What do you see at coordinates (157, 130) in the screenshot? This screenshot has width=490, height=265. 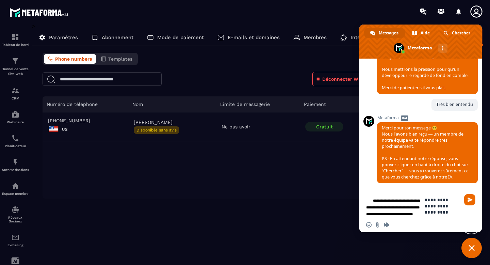 I see `span: Disponible sans avis` at bounding box center [157, 130].